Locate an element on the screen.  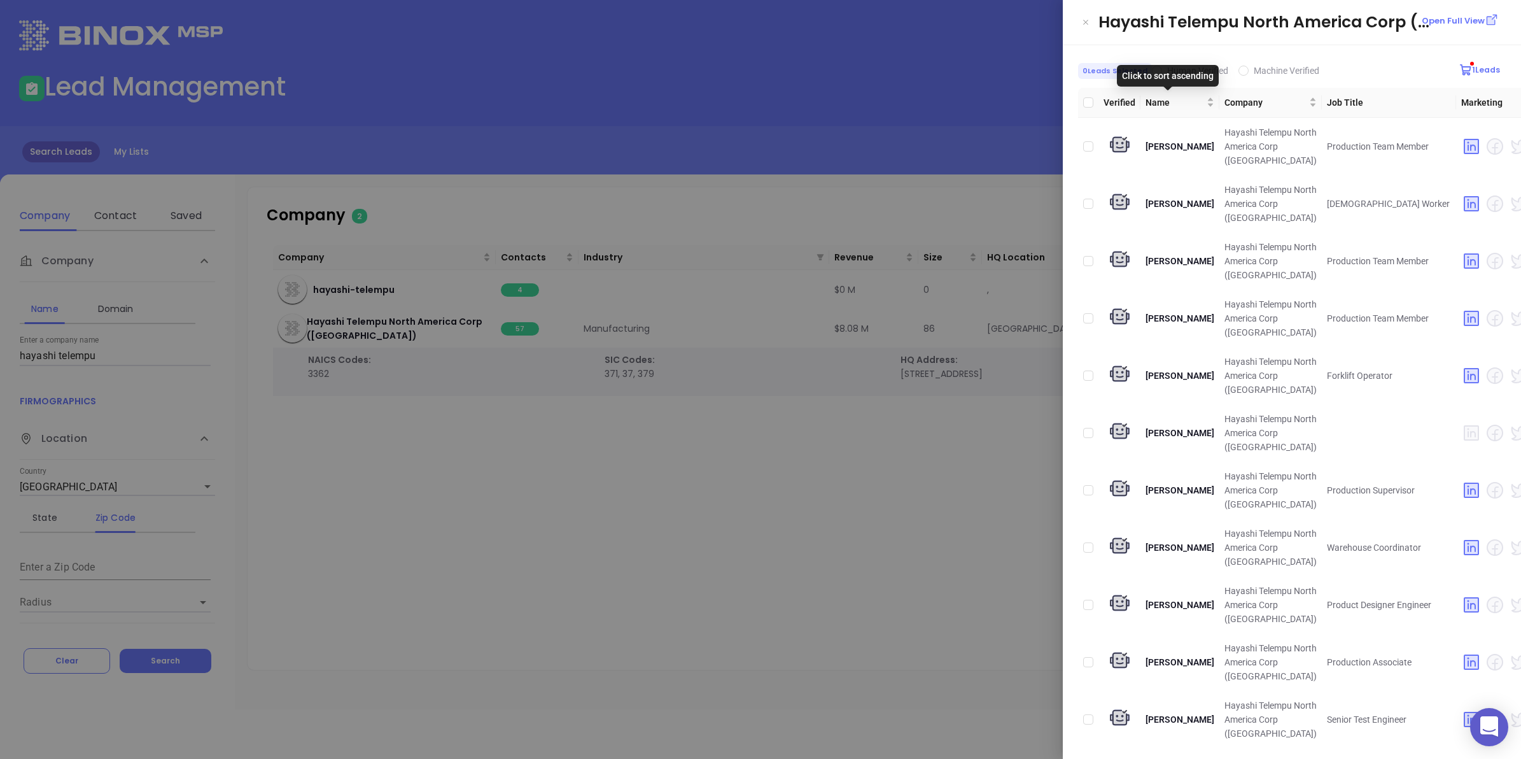
p: Open Full View is located at coordinates (1453, 21).